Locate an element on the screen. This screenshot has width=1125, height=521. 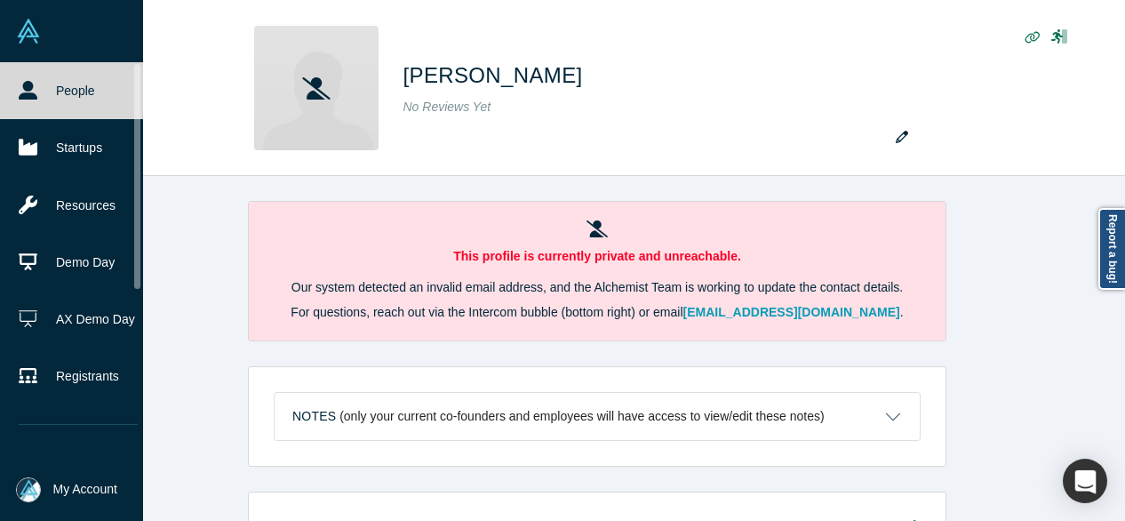
img: Mia Scott's Account is located at coordinates (28, 490).